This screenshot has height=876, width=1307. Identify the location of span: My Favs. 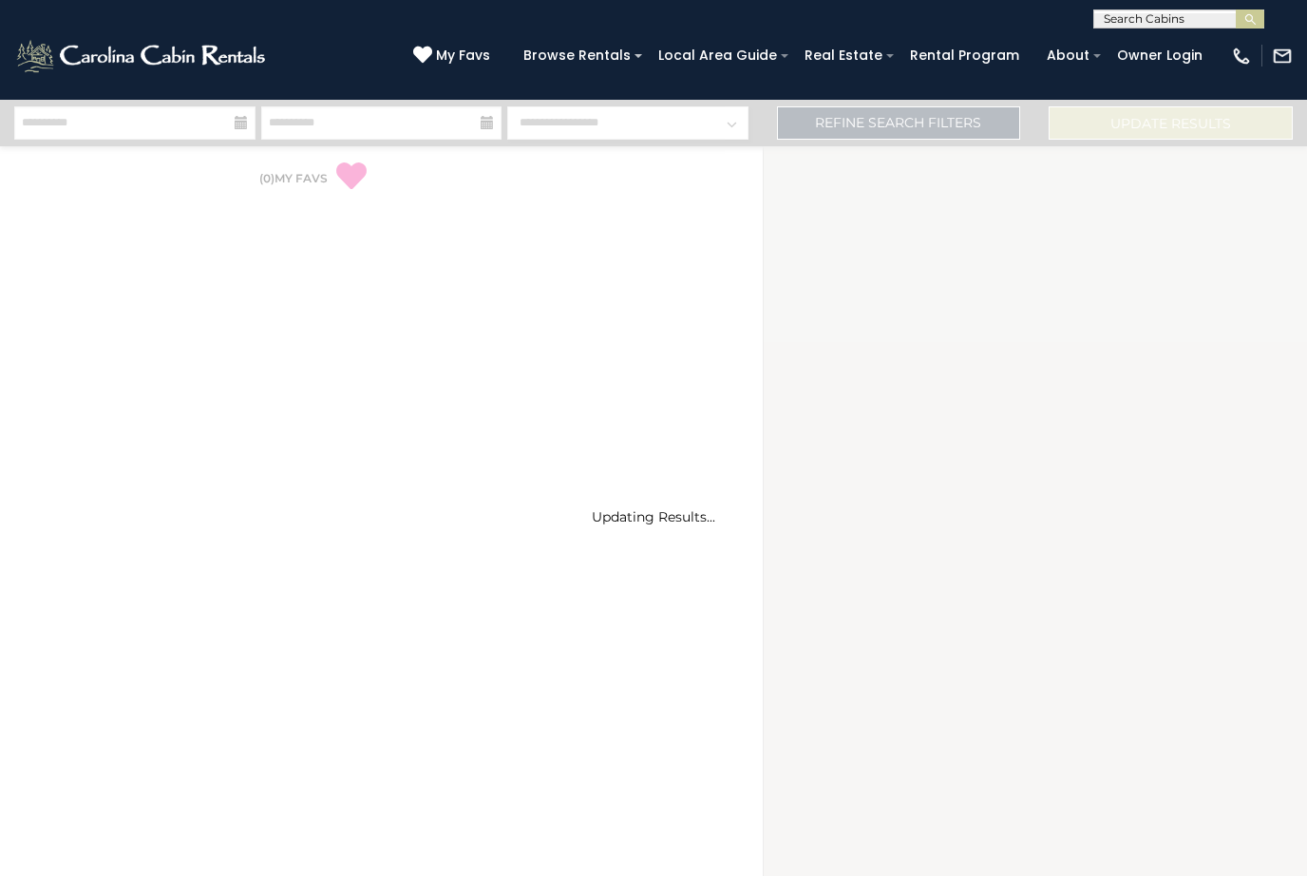
(462, 55).